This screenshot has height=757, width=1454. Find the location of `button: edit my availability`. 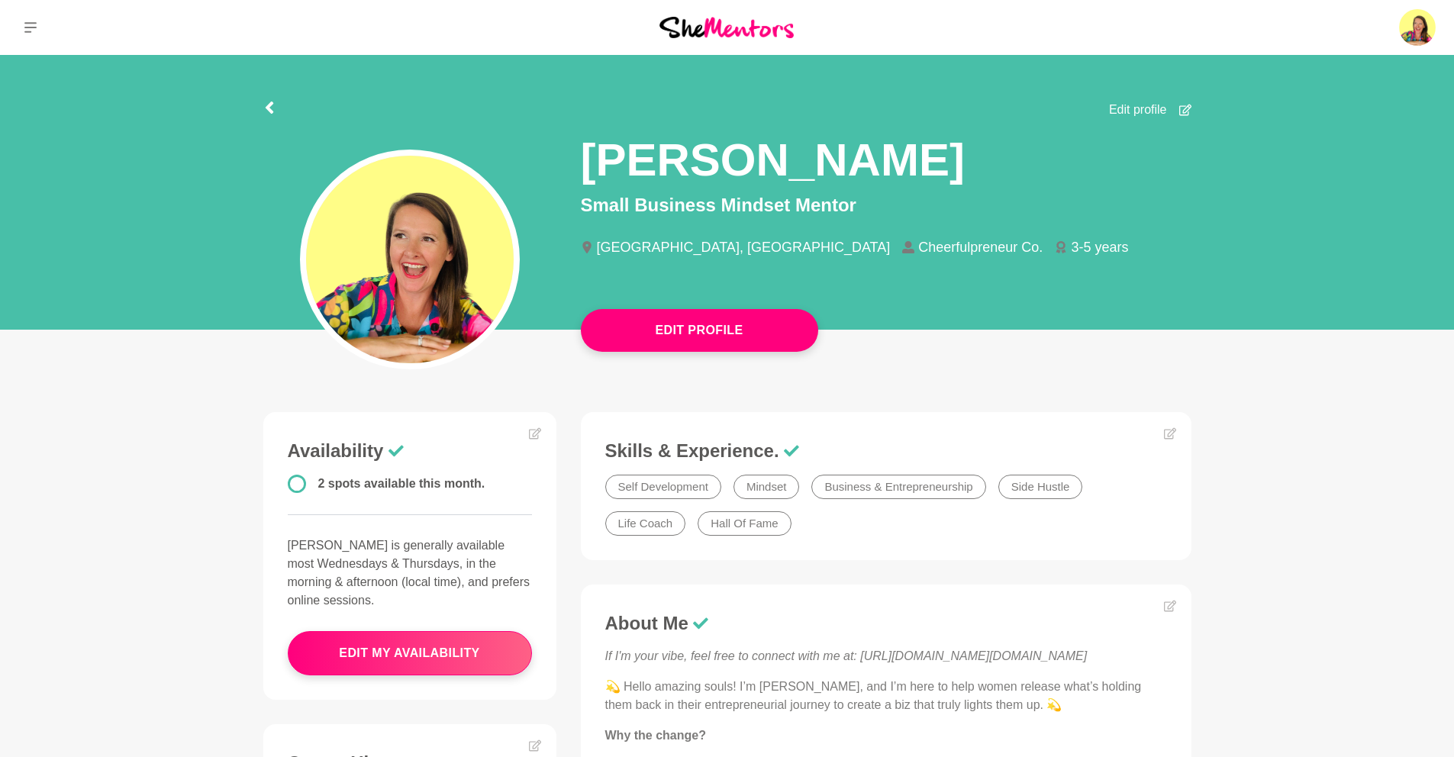

button: edit my availability is located at coordinates (410, 653).